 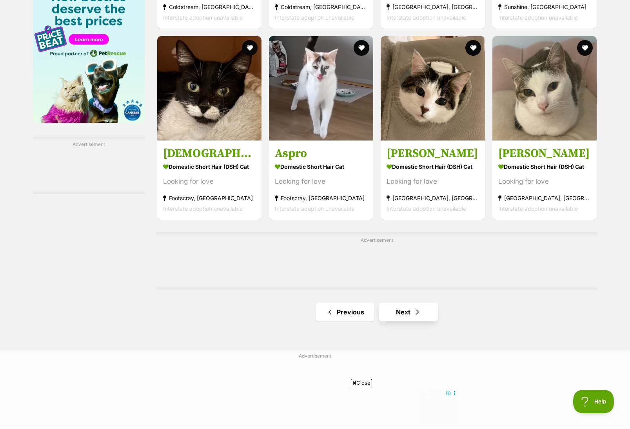 I want to click on h3: Aspro, so click(x=321, y=153).